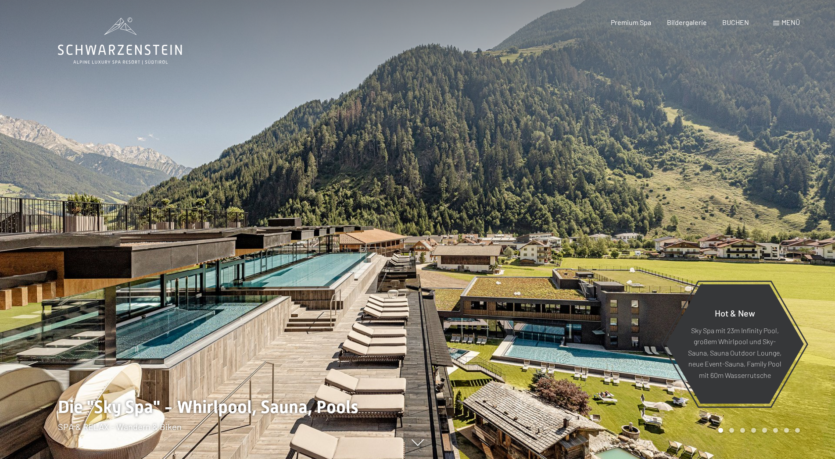 The image size is (835, 459). What do you see at coordinates (731, 430) in the screenshot?
I see `div: Carousel Page 2` at bounding box center [731, 430].